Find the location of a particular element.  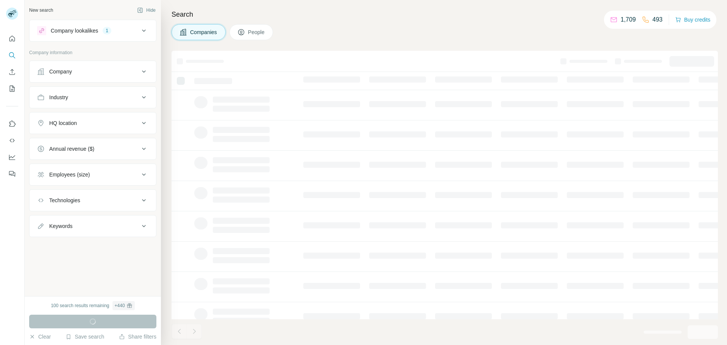

button: Clear is located at coordinates (40, 337).